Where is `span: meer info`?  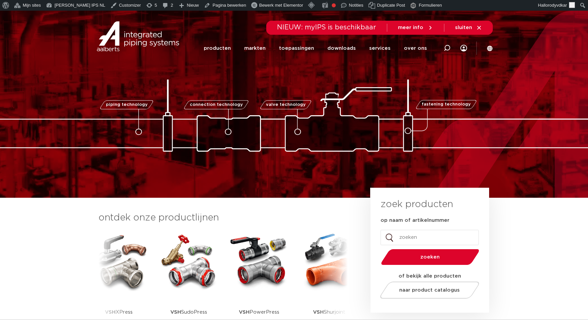
span: meer info is located at coordinates (411, 27).